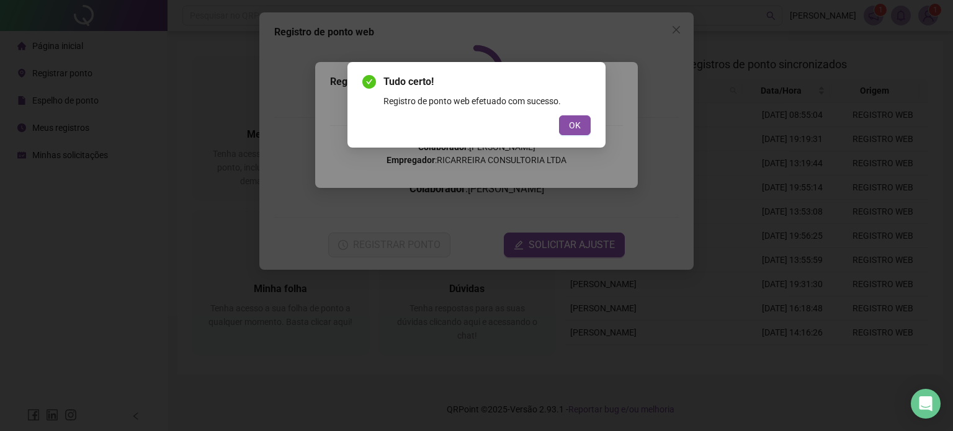  I want to click on span: OK, so click(574, 125).